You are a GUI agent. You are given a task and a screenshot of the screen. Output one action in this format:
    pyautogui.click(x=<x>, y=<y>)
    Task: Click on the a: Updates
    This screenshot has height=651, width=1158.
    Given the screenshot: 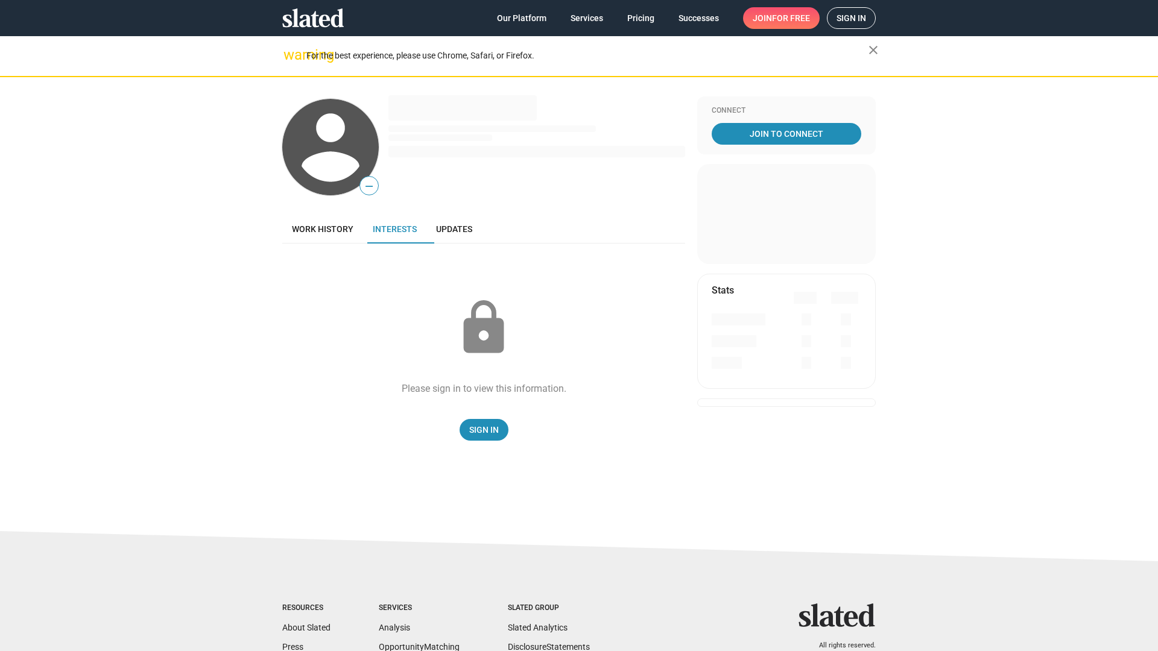 What is the action you would take?
    pyautogui.click(x=454, y=229)
    